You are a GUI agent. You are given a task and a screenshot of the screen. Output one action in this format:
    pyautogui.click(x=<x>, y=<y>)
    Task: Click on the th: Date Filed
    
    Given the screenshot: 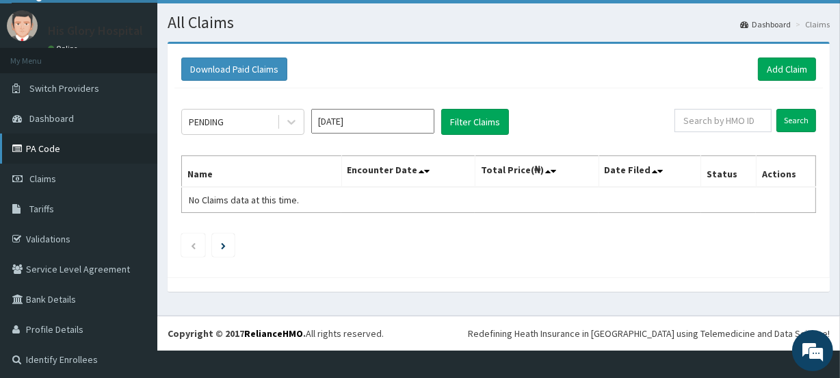 What is the action you would take?
    pyautogui.click(x=650, y=172)
    